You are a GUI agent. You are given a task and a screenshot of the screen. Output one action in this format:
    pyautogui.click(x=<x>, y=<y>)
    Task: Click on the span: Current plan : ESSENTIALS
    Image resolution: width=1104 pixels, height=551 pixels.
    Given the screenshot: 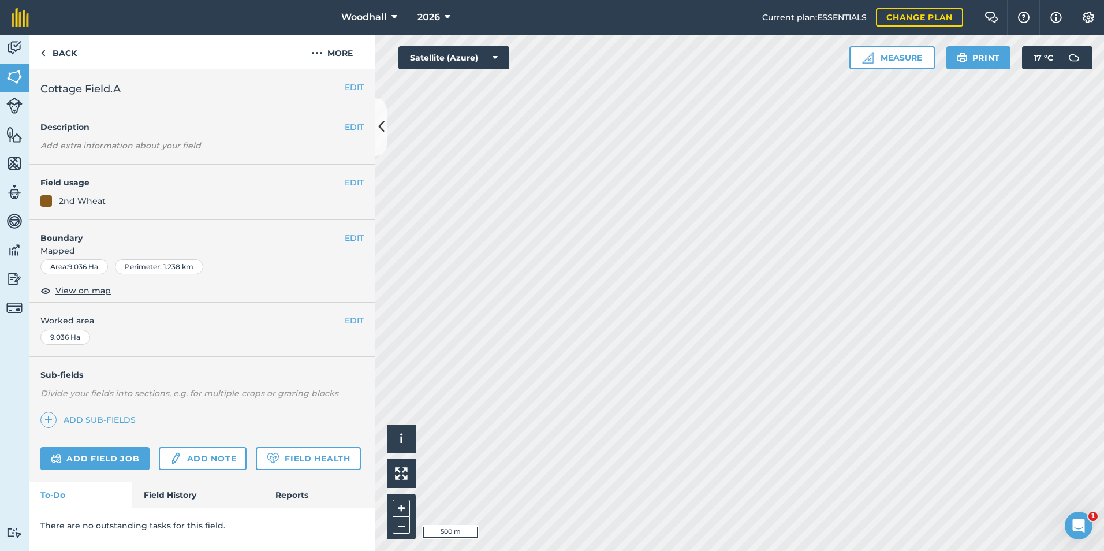 What is the action you would take?
    pyautogui.click(x=814, y=17)
    